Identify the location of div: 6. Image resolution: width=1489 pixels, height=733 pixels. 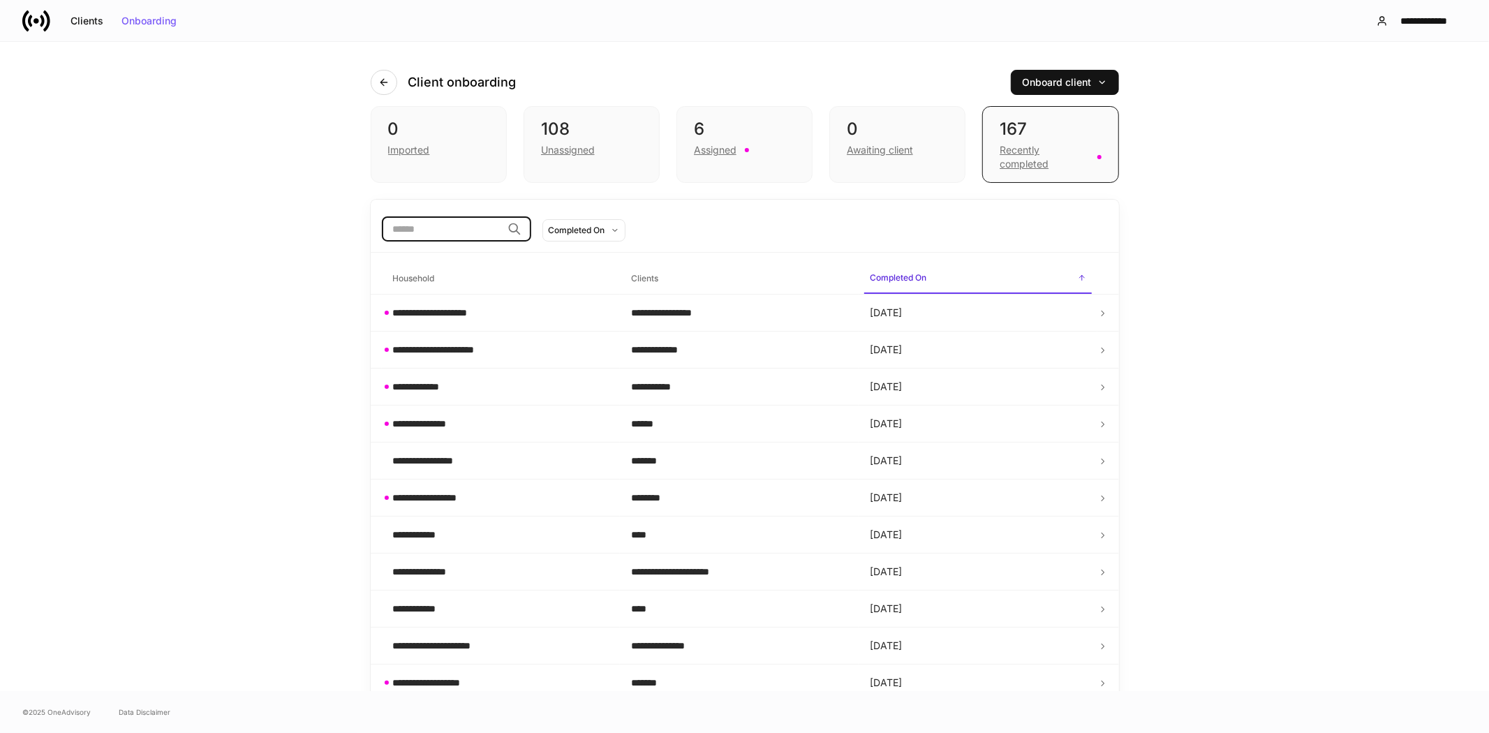
(744, 129).